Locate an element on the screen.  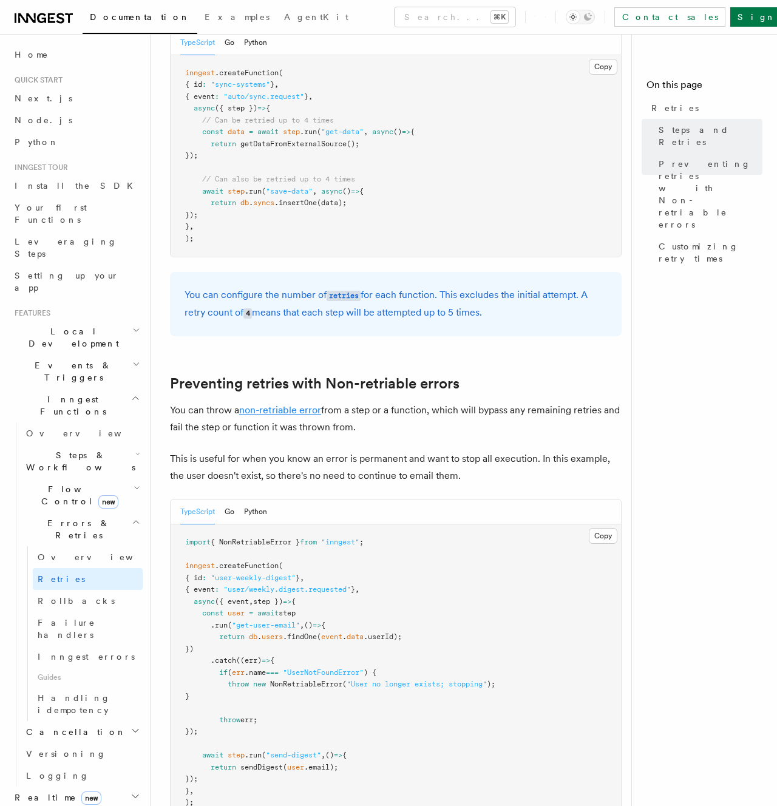
span: new is located at coordinates (91, 798).